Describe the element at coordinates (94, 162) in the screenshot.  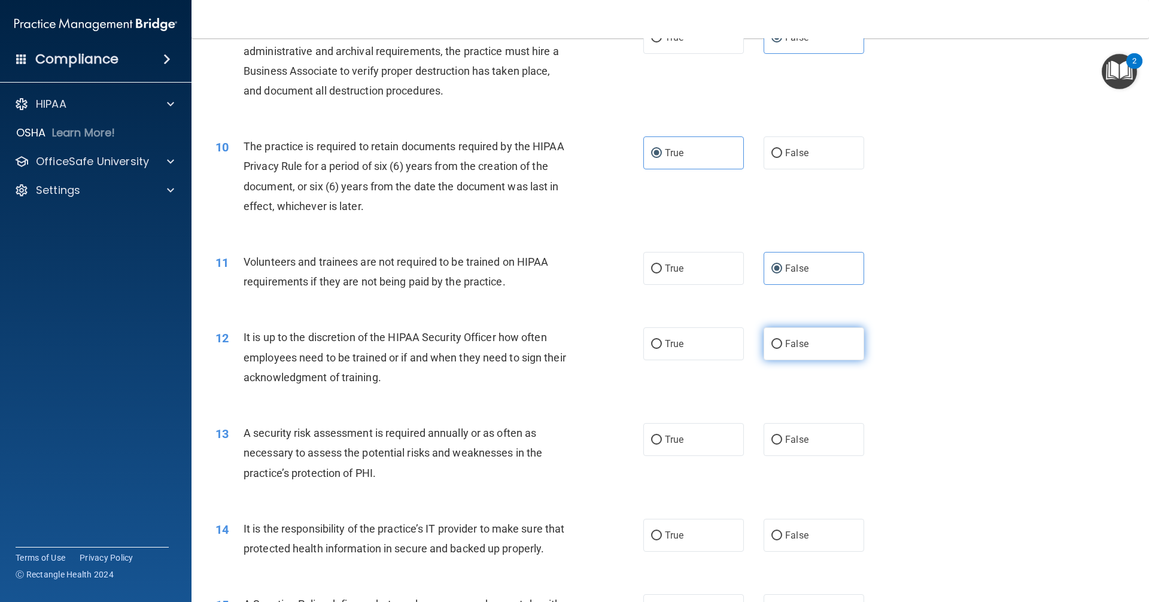
I see `a: OfficeSafe University` at that location.